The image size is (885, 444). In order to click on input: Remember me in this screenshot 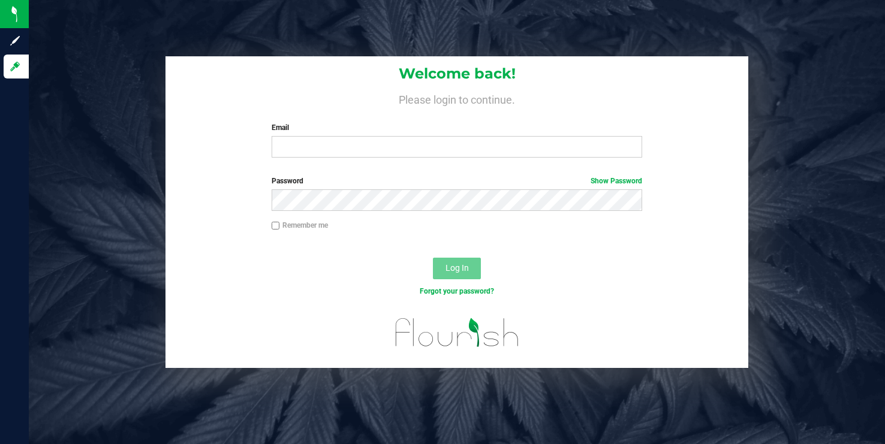, I will do `click(276, 226)`.